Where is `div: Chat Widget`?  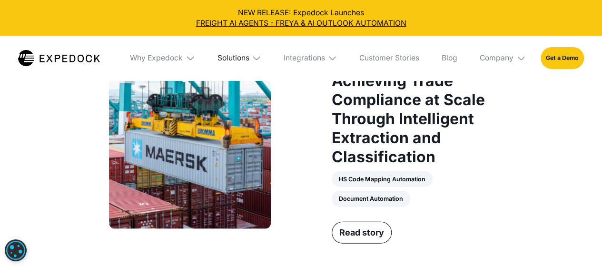
div: Chat Widget is located at coordinates (523, 215).